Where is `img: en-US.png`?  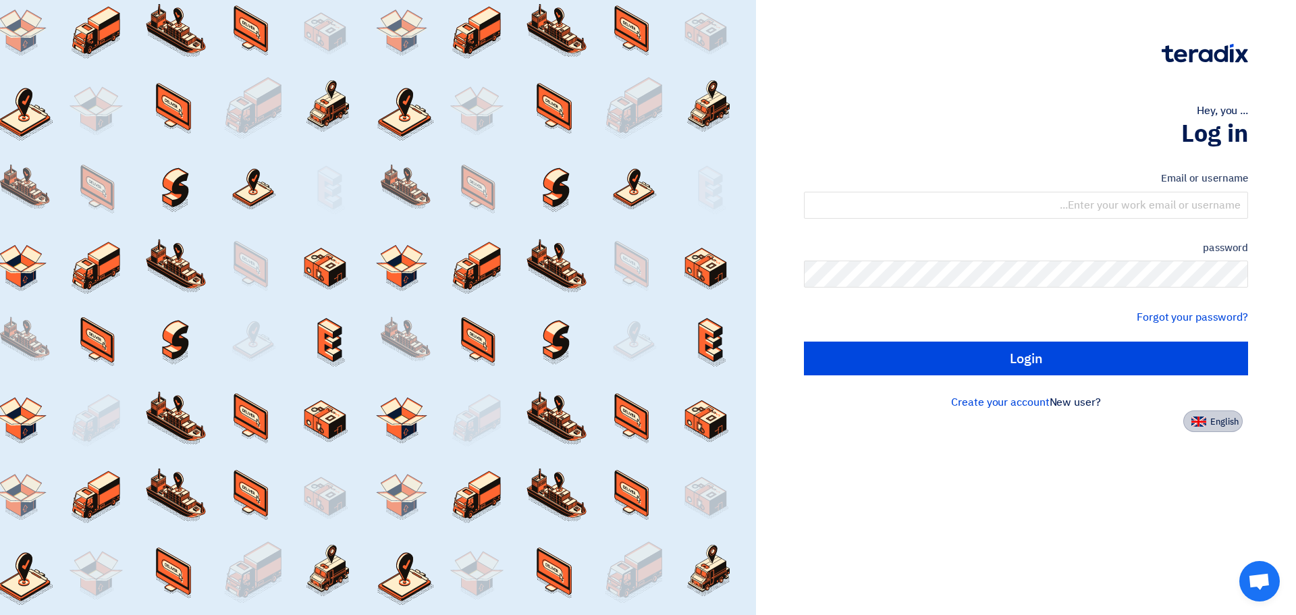 img: en-US.png is located at coordinates (1199, 421).